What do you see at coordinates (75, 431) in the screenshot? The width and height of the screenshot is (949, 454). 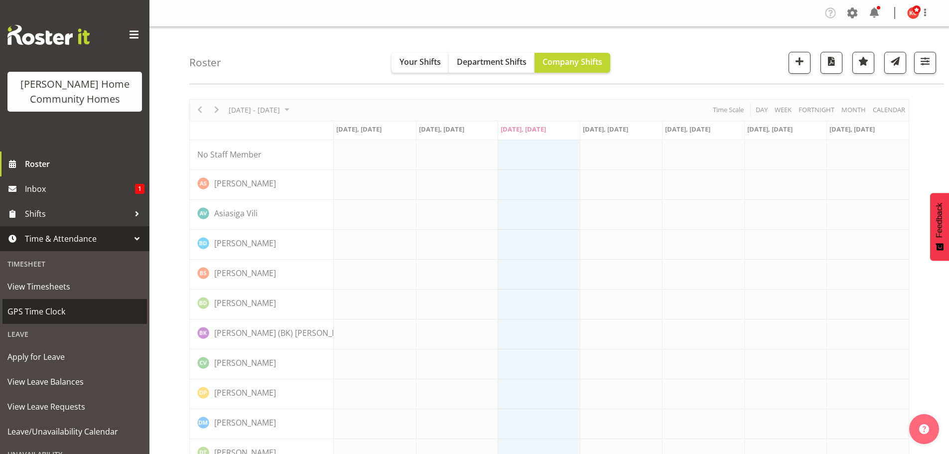 I see `a: Leave/Unavailability Calendar` at bounding box center [75, 431].